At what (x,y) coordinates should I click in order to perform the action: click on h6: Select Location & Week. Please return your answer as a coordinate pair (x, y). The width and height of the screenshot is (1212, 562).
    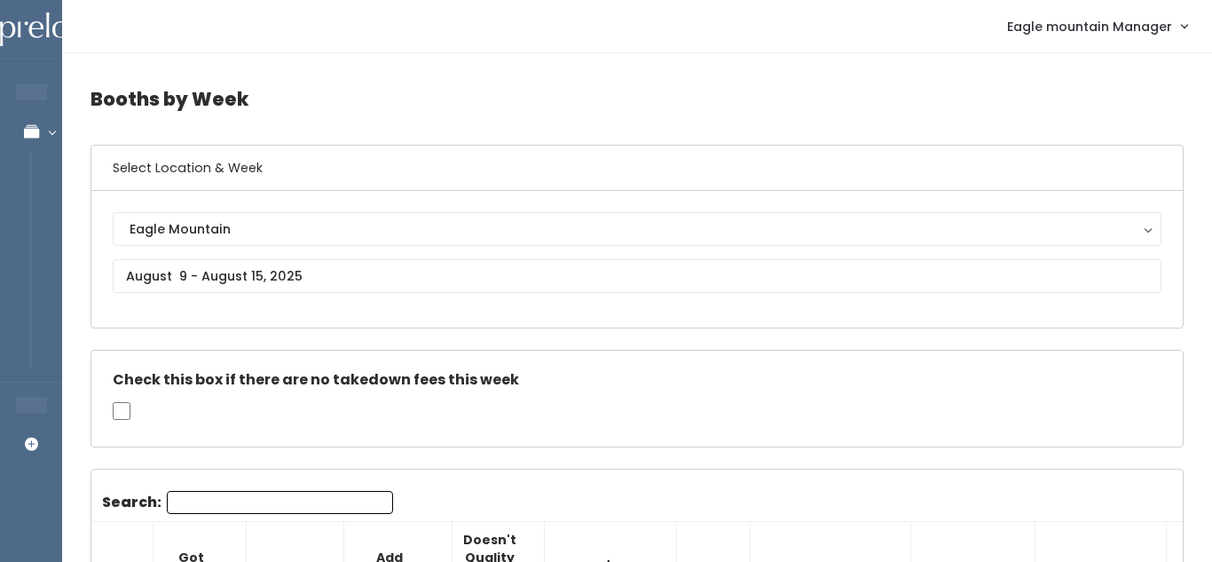
    Looking at the image, I should click on (637, 168).